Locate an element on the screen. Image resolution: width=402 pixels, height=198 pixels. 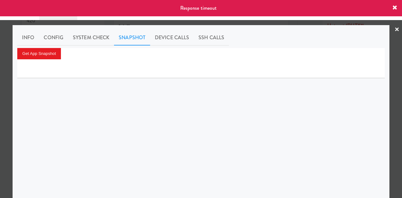
a: Snapshot is located at coordinates (132, 38).